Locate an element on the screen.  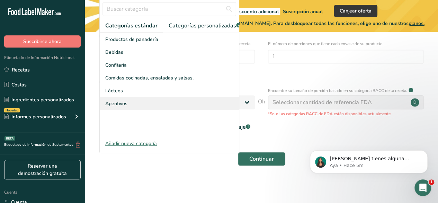
font: Novedad is located at coordinates (12, 110).